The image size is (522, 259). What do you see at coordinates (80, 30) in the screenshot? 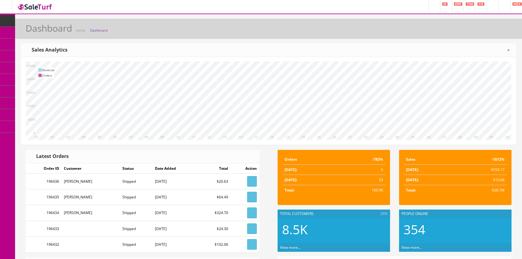
I see `a: Home` at bounding box center [80, 30].